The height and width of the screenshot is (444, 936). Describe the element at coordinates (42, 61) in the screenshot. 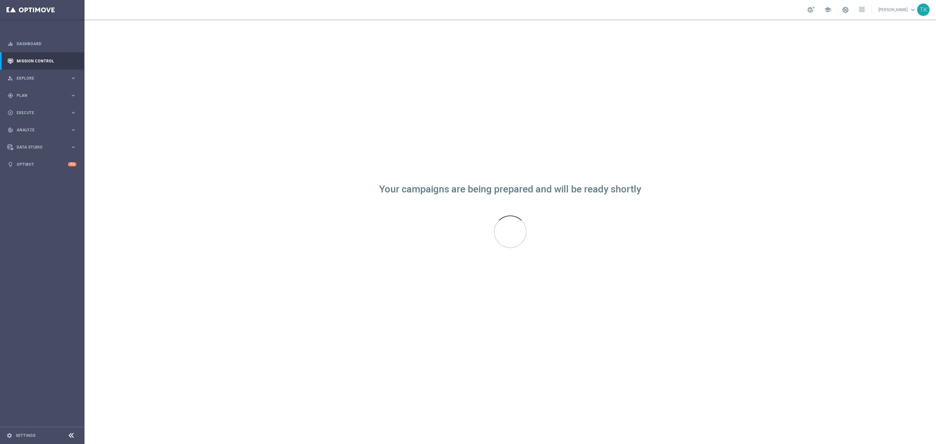

I see `div: Mission Control` at that location.